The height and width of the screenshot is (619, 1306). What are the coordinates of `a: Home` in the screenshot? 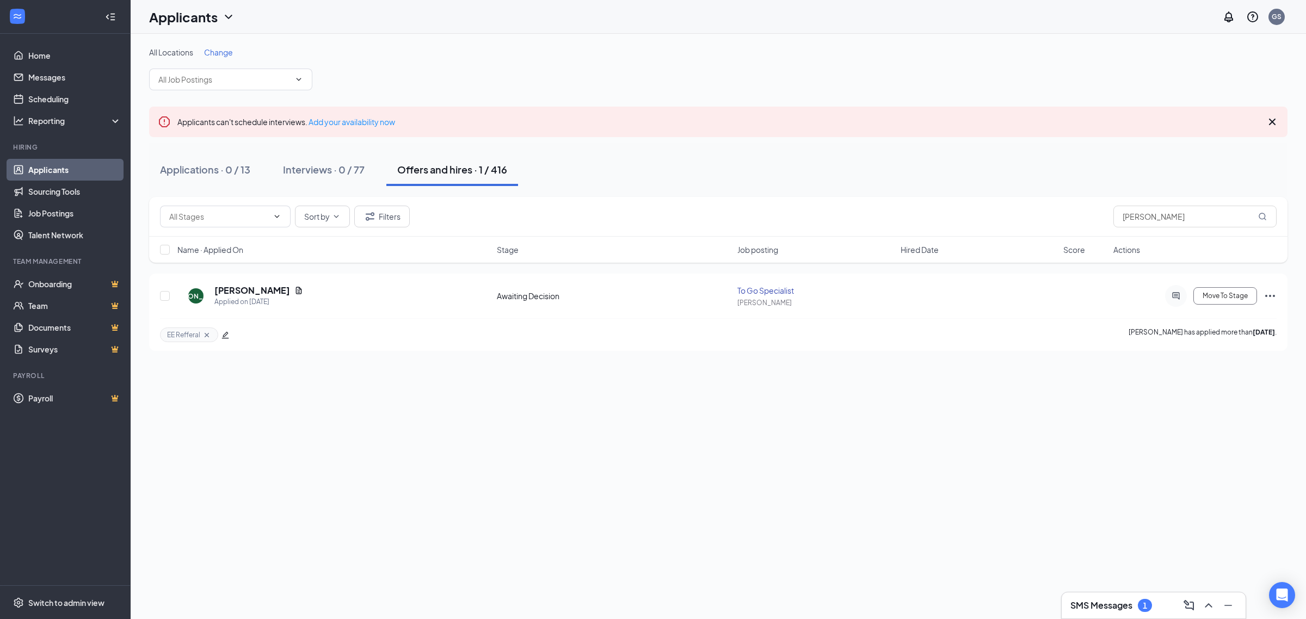 It's located at (75, 56).